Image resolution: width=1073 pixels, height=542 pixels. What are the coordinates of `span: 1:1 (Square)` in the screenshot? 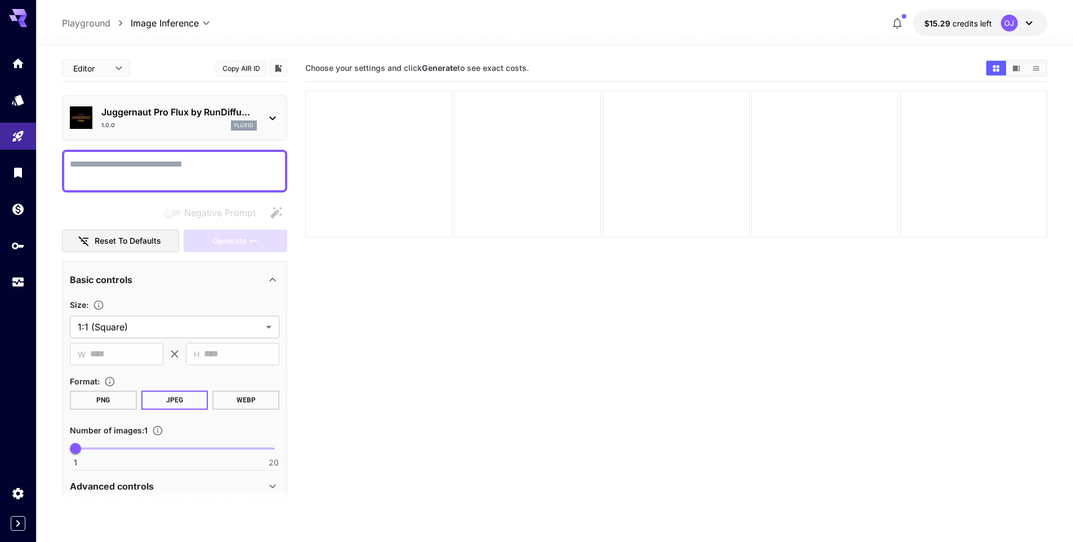 It's located at (169, 327).